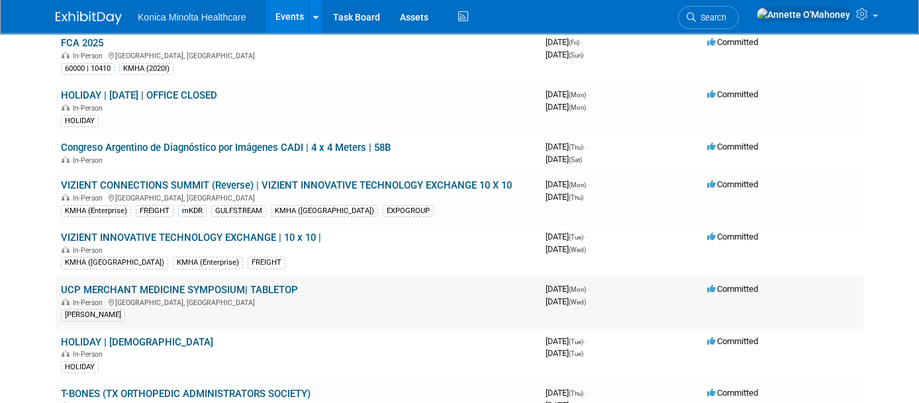  Describe the element at coordinates (576, 160) in the screenshot. I see `span: (Sat)` at that location.